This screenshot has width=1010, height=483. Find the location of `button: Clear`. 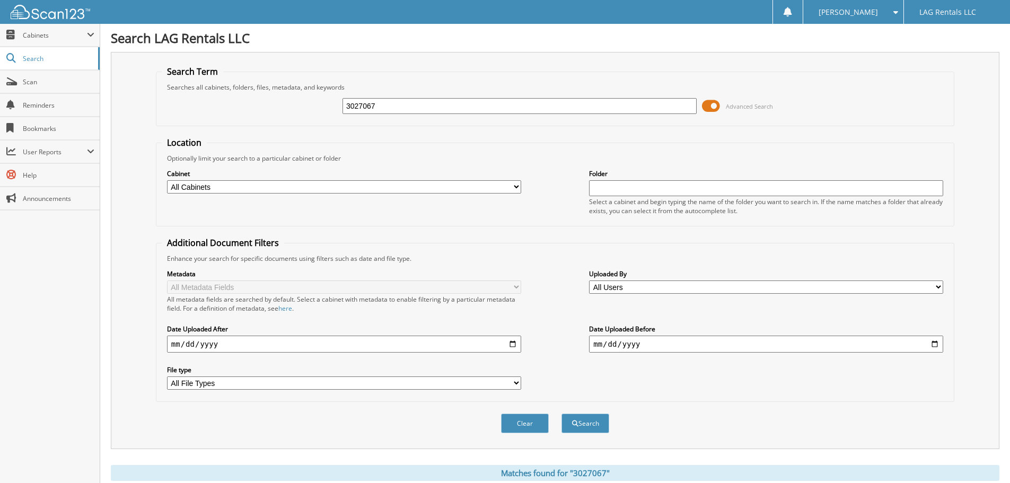

button: Clear is located at coordinates (525, 423).